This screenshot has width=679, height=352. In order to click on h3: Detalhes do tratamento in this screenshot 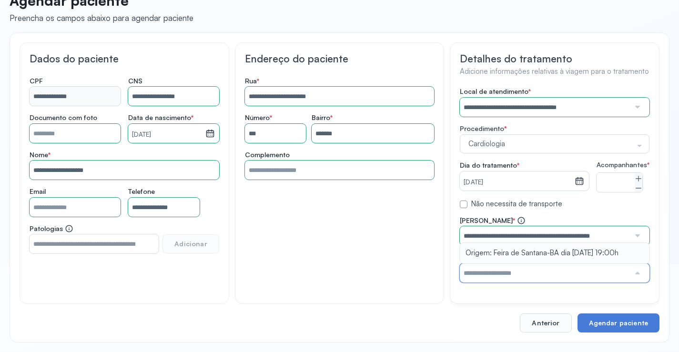, I will do `click(555, 59)`.